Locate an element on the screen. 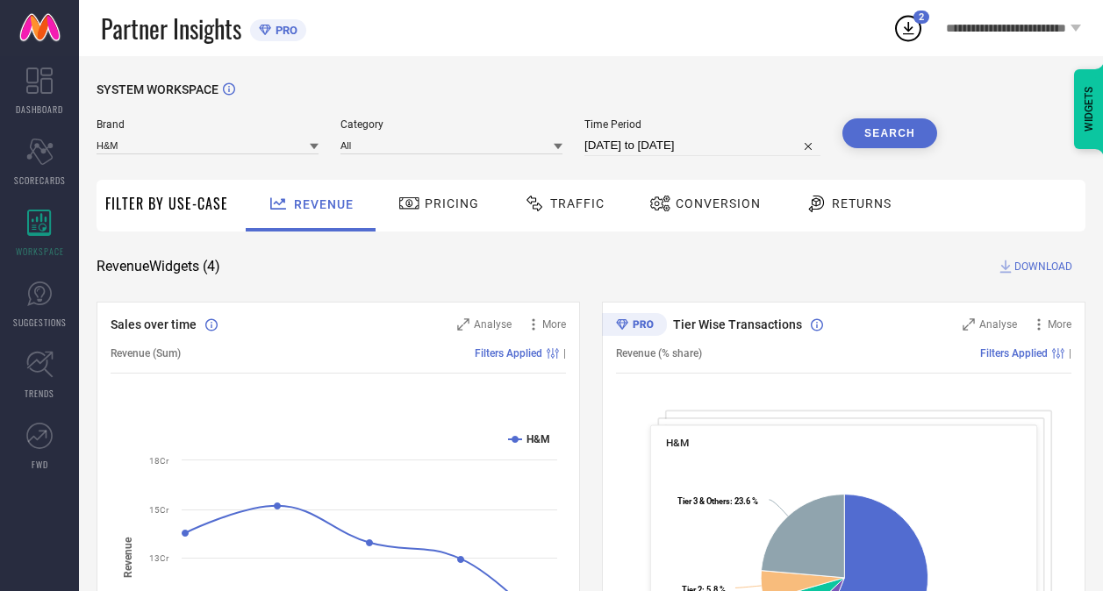 The height and width of the screenshot is (591, 1103). span: DASHBOARD is located at coordinates (39, 109).